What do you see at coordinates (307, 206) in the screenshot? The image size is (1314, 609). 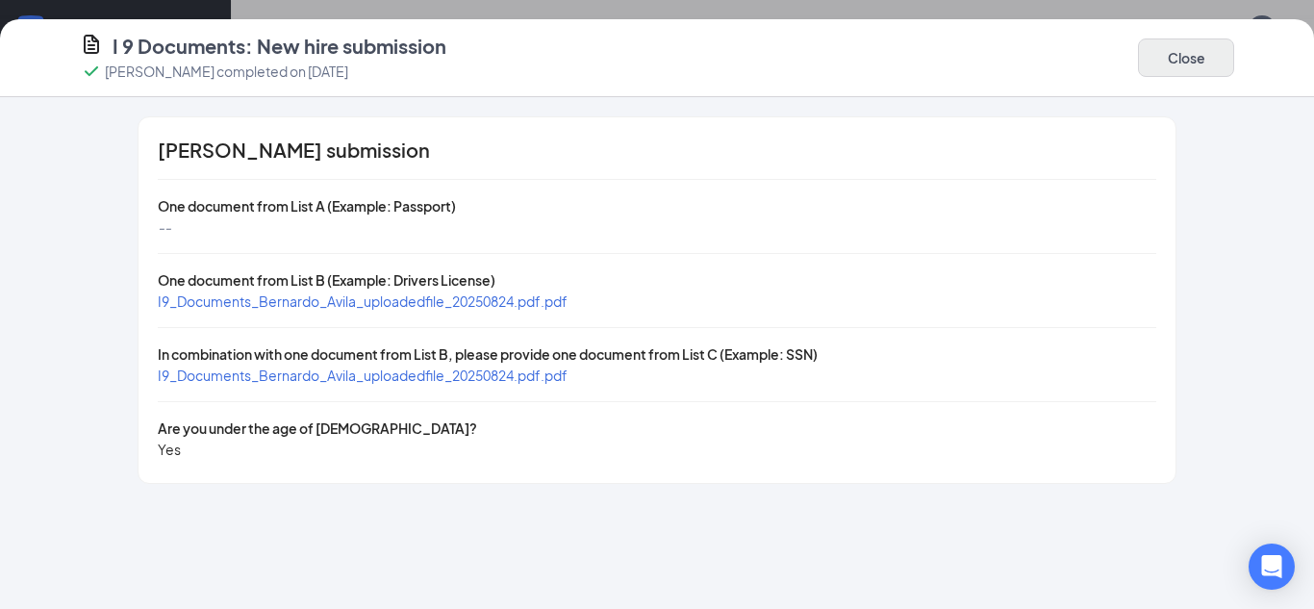 I see `span: One document from List A (Example: Passport)` at bounding box center [307, 206].